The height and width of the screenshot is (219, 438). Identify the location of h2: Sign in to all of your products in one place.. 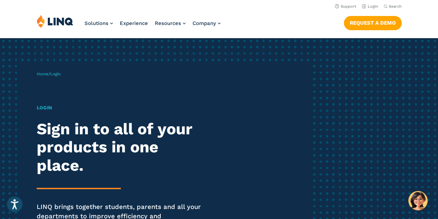
(121, 147).